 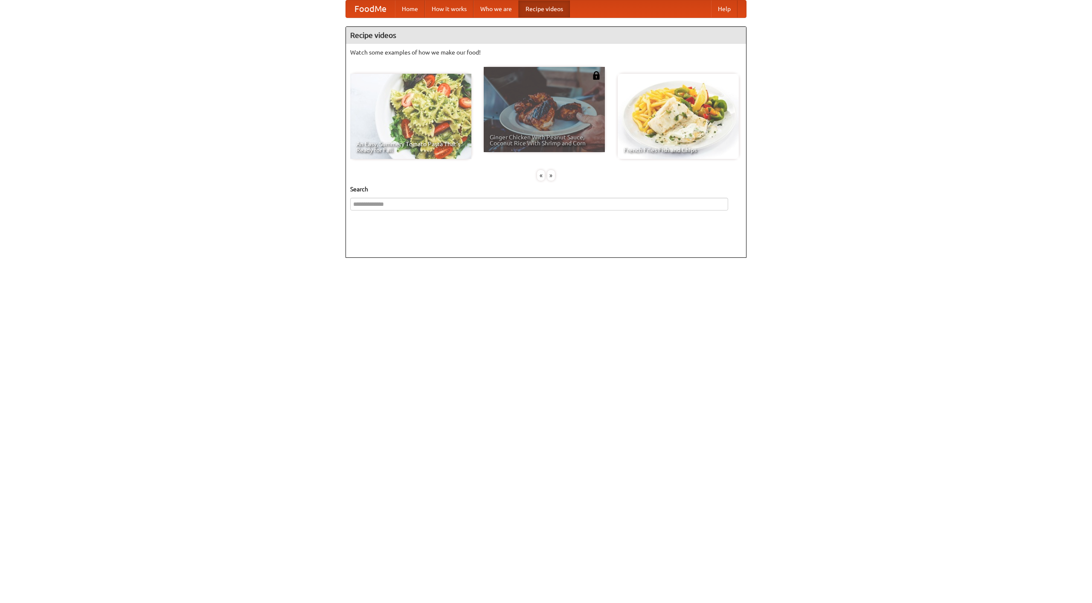 I want to click on h4: Recipe videos, so click(x=546, y=35).